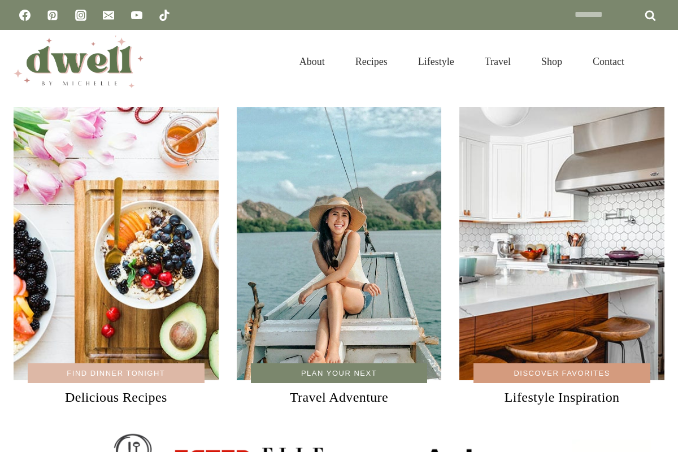 This screenshot has height=452, width=678. I want to click on button: View Search Form, so click(655, 62).